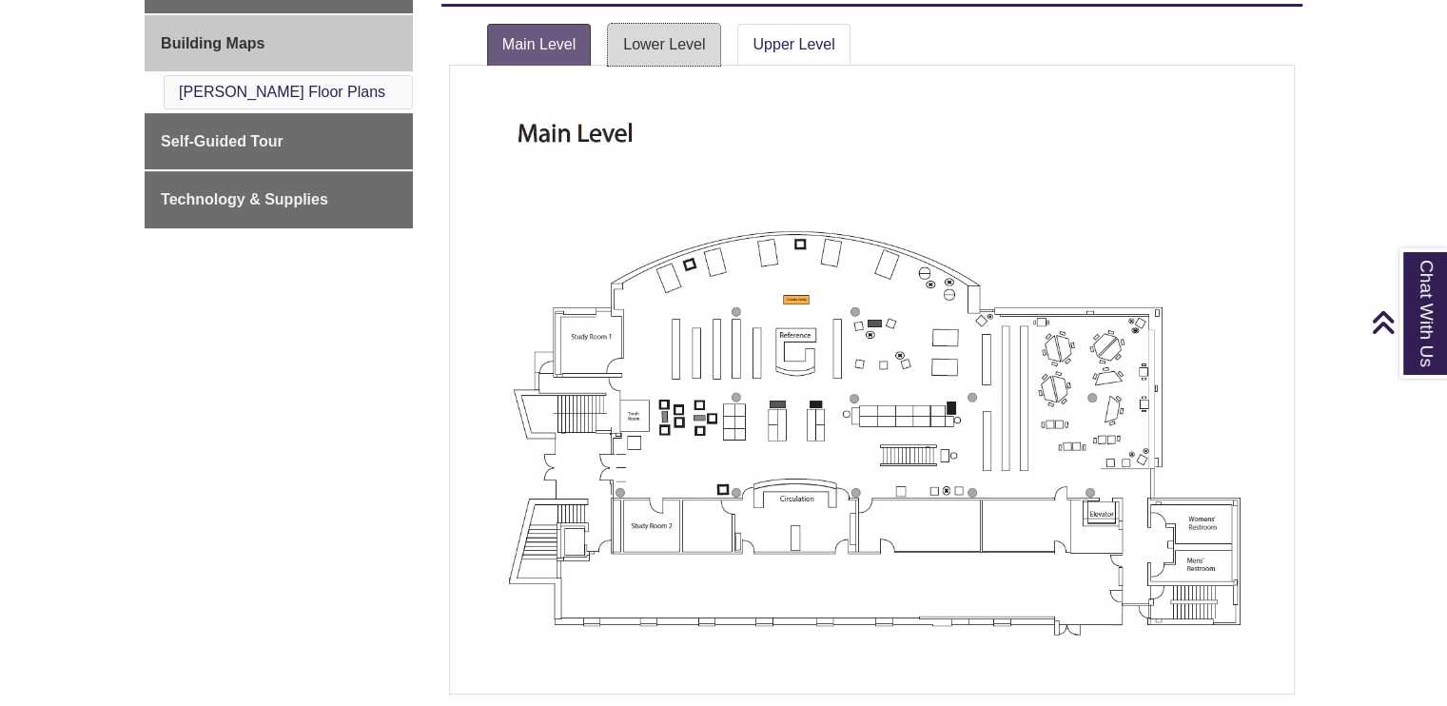 The width and height of the screenshot is (1447, 706). I want to click on a: Main Level, so click(538, 45).